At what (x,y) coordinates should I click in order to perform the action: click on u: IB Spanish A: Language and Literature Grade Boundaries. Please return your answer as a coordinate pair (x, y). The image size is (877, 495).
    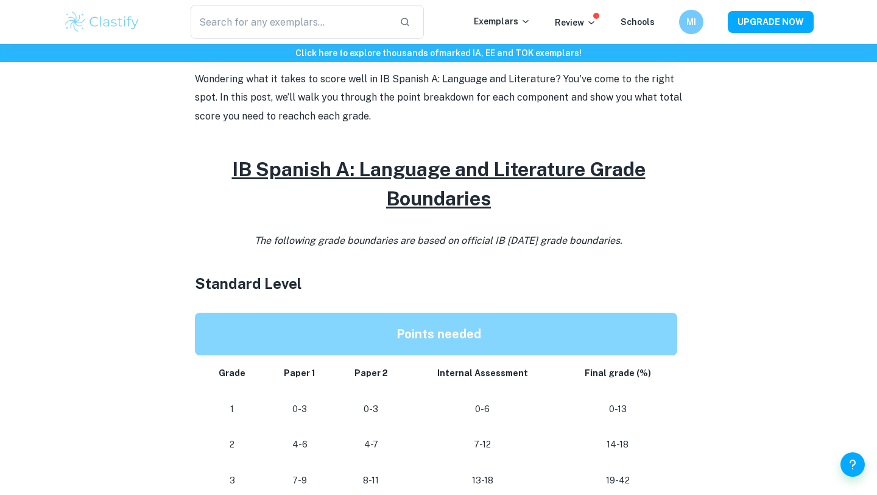
    Looking at the image, I should click on (439, 183).